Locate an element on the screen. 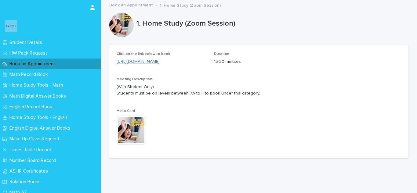 This screenshot has width=417, height=193. p: Book an Appointment is located at coordinates (34, 64).